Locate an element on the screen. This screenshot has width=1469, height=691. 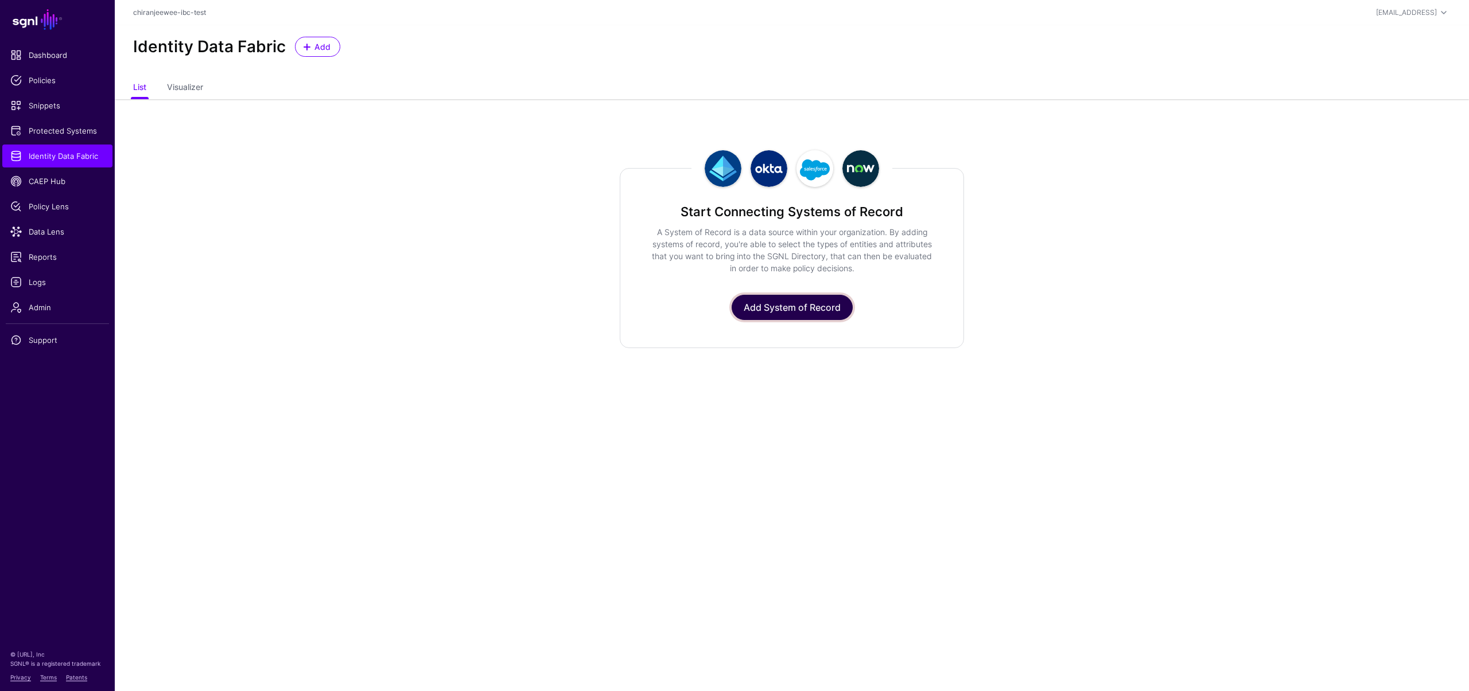
a: Add System of Record is located at coordinates (792, 308).